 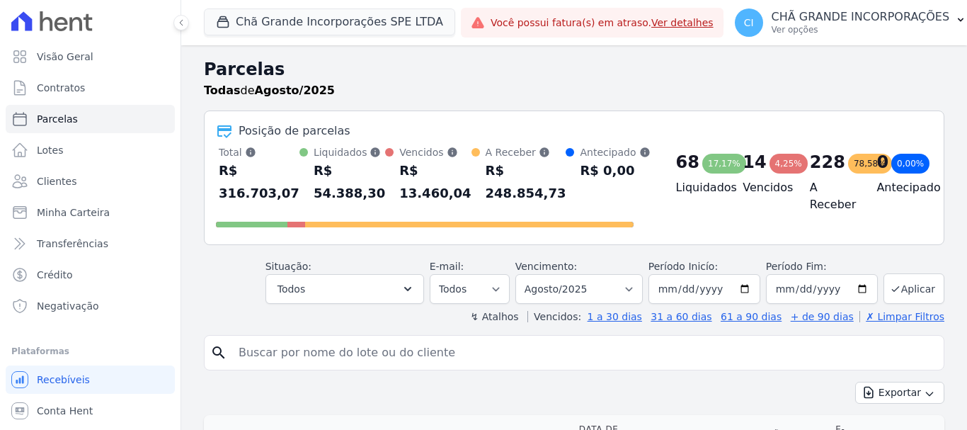 I want to click on h4: A Receber, so click(x=832, y=196).